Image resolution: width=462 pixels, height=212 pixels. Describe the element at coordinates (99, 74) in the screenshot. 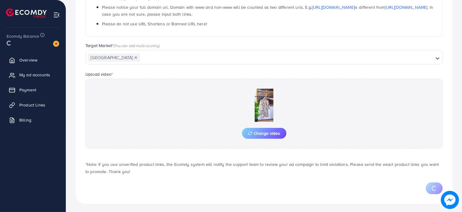

I see `label: Upload video` at that location.